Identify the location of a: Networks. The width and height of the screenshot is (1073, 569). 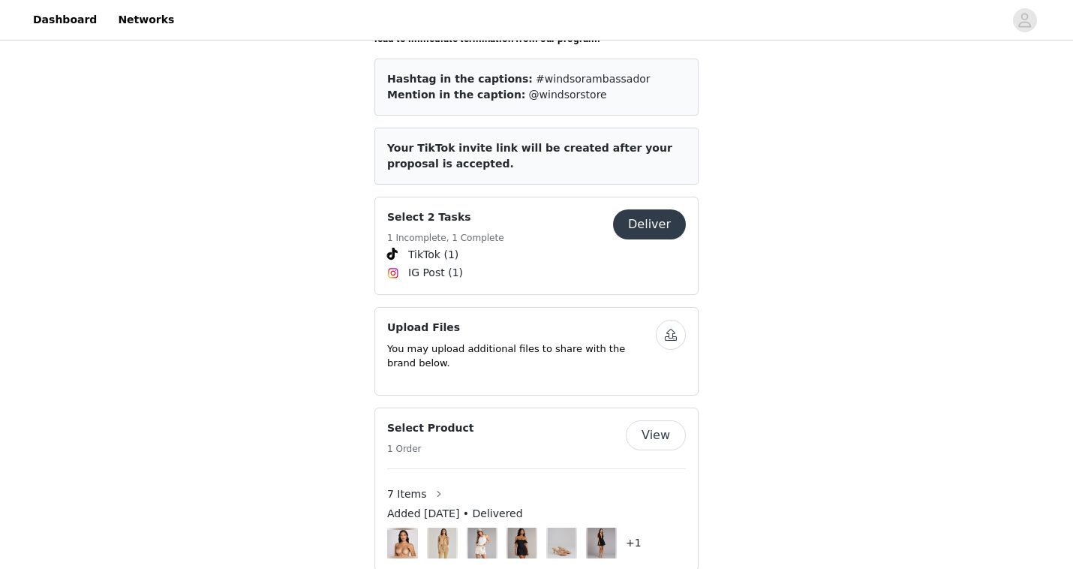
(146, 20).